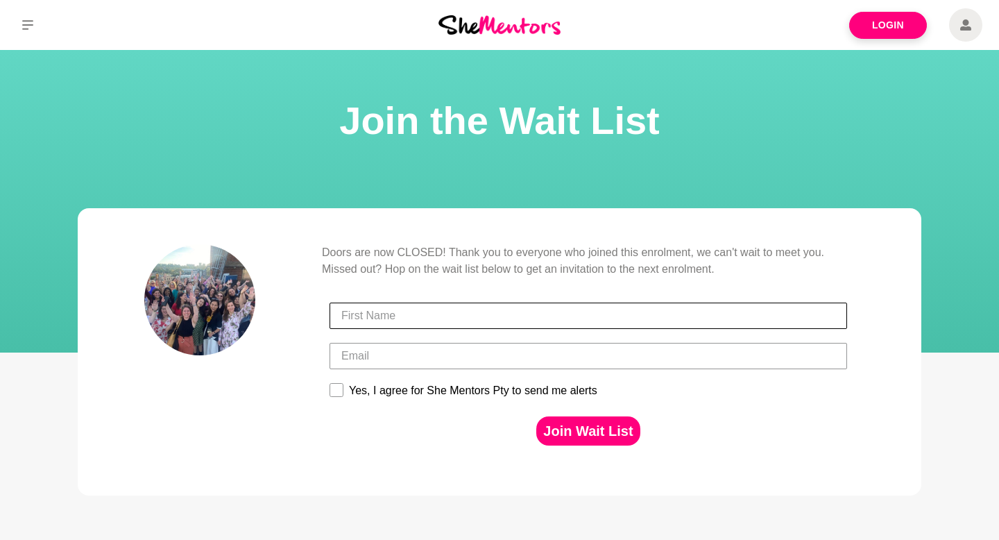 The image size is (999, 540). I want to click on img: She Mentors Logo, so click(499, 24).